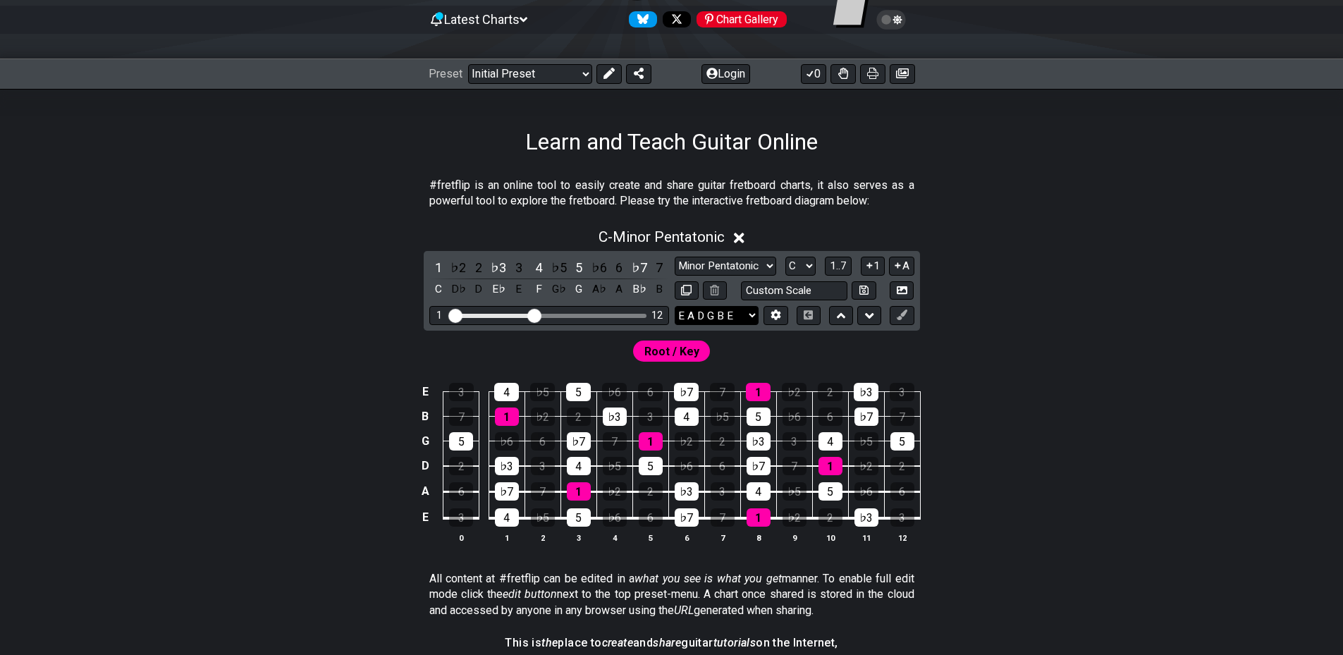 This screenshot has height=655, width=1343. I want to click on h4: This is place to and guitar on the Internet,, so click(671, 643).